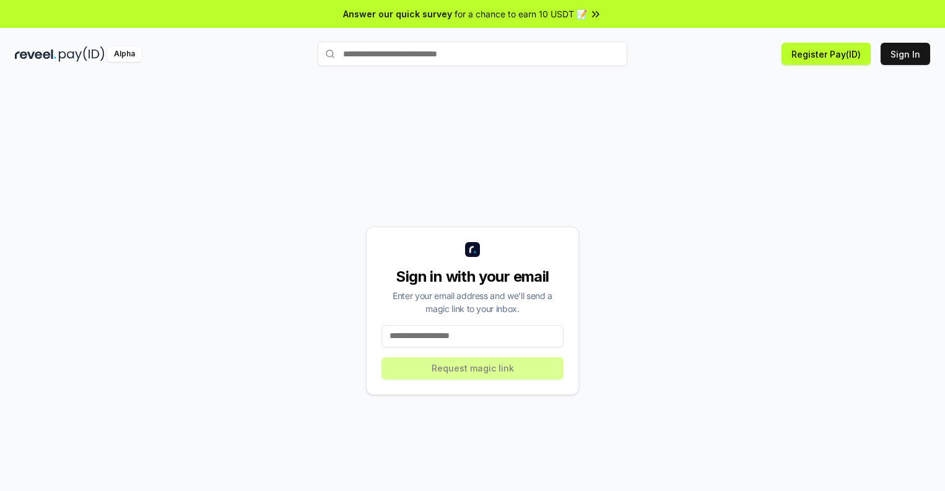  Describe the element at coordinates (35, 54) in the screenshot. I see `img: reveel_dark` at that location.